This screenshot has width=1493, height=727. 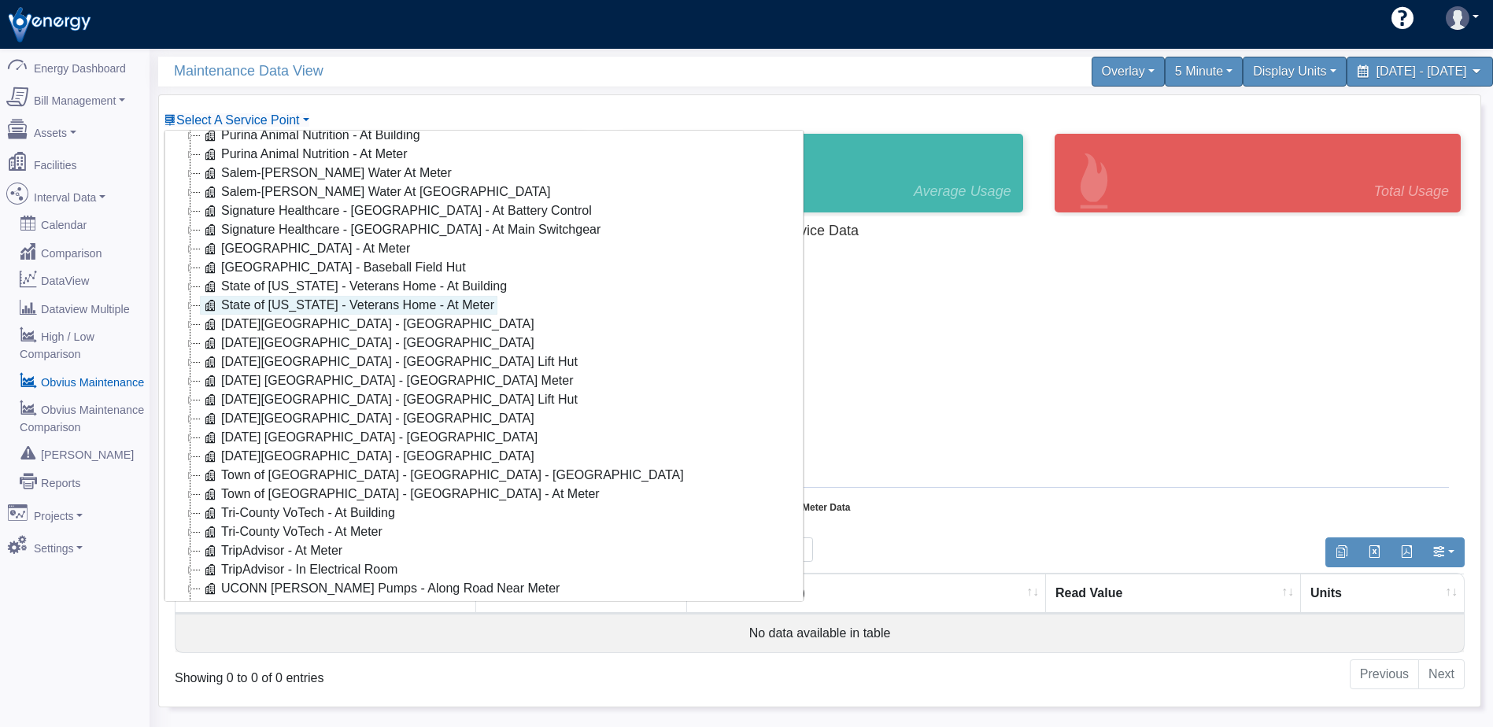 I want to click on th: Units : activate to sort column ascending, so click(x=1382, y=593).